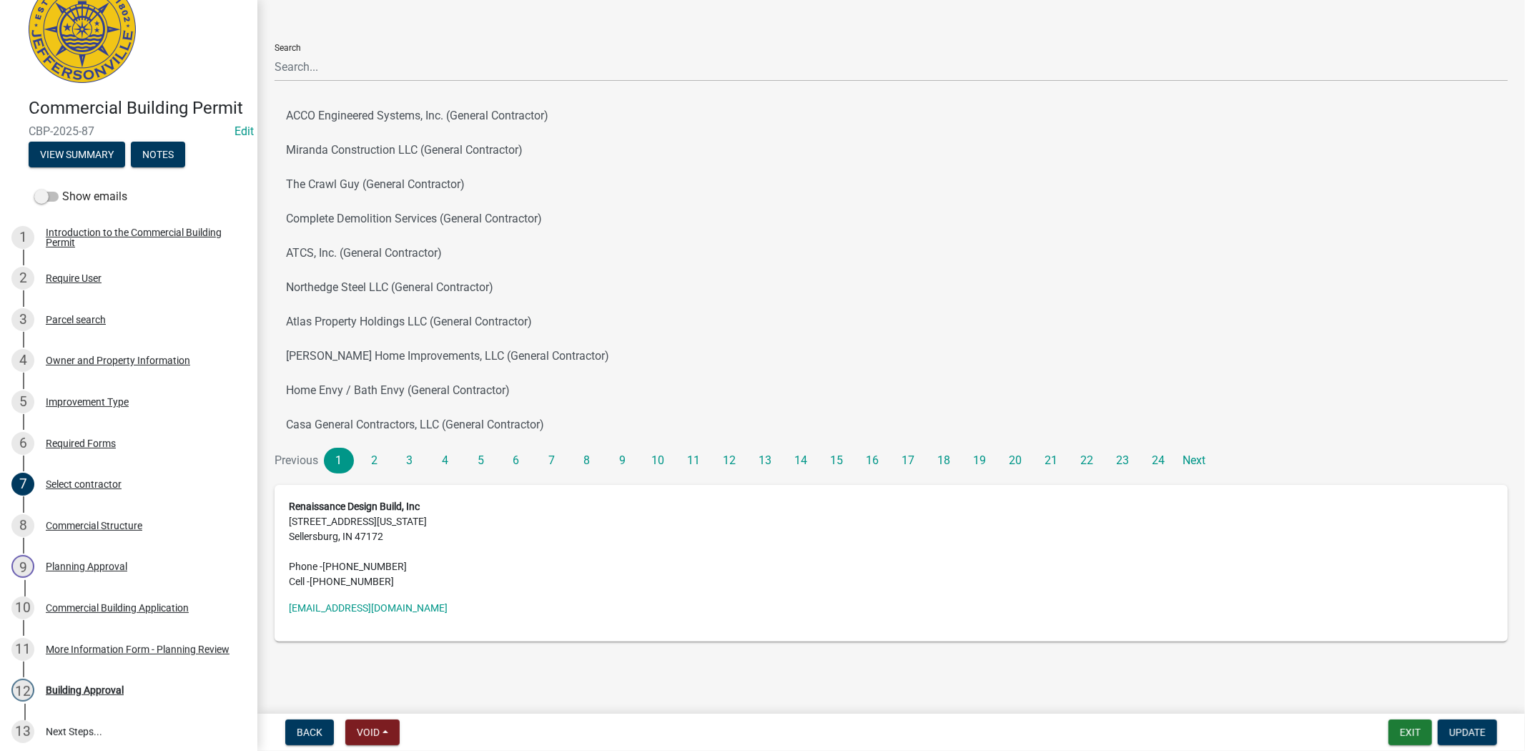 This screenshot has width=1525, height=751. I want to click on div: 2, so click(23, 278).